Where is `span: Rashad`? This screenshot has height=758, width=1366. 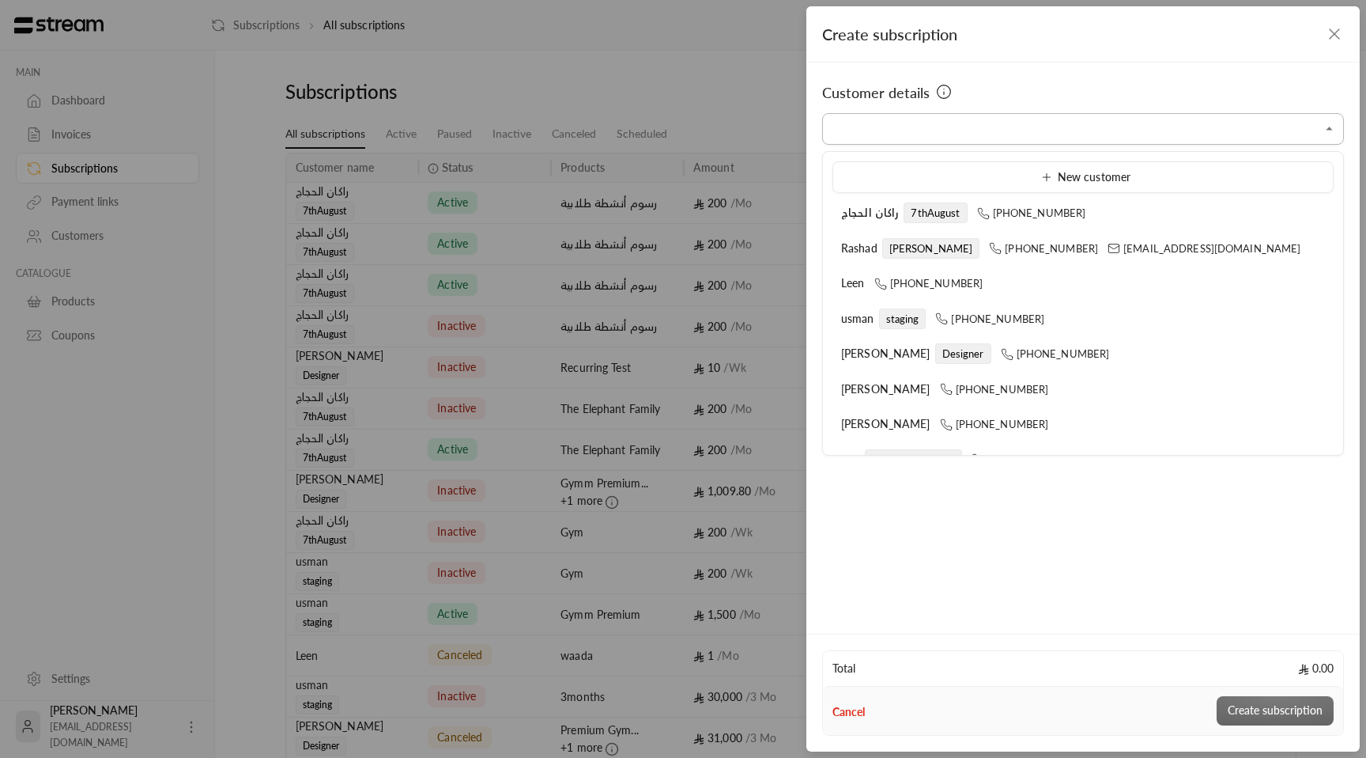 span: Rashad is located at coordinates (860, 248).